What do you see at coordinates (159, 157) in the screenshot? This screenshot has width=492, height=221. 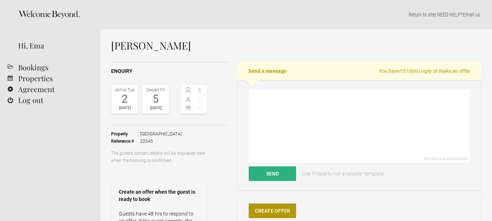 I see `p: The guest’s contact details will be displayed here when the booking is confirmed.` at bounding box center [159, 157].